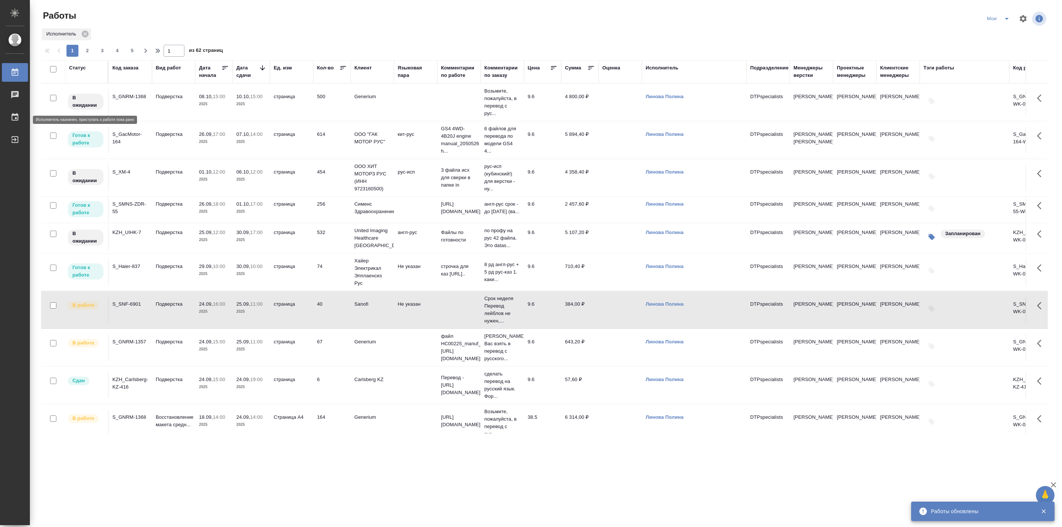 The image size is (1062, 527). Describe the element at coordinates (1000, 19) in the screenshot. I see `div: split button` at that location.